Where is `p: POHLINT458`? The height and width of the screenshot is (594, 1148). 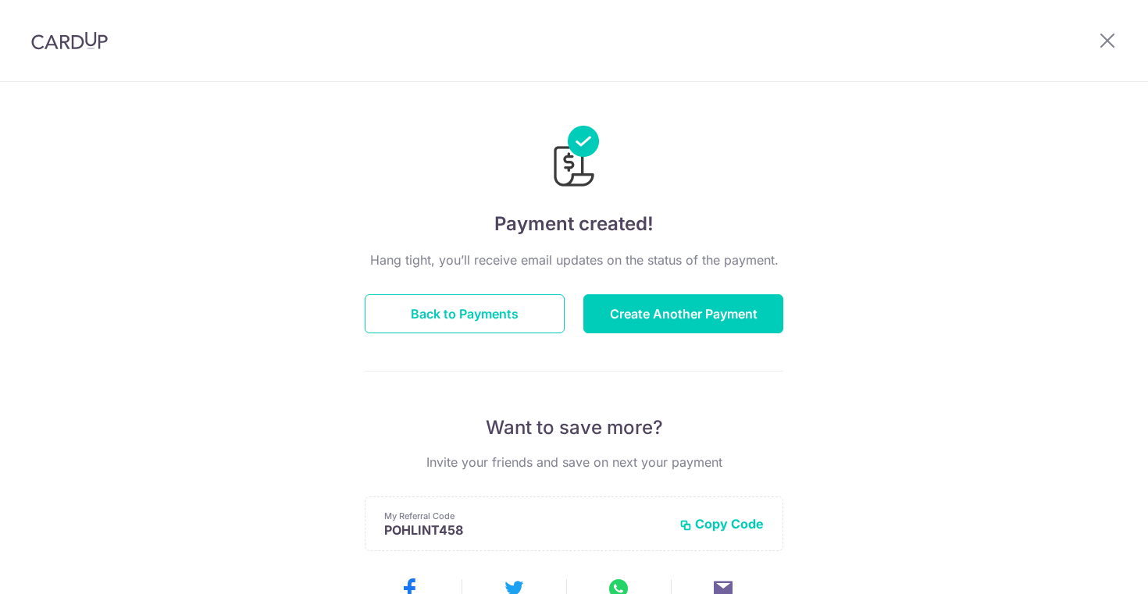
p: POHLINT458 is located at coordinates (526, 530).